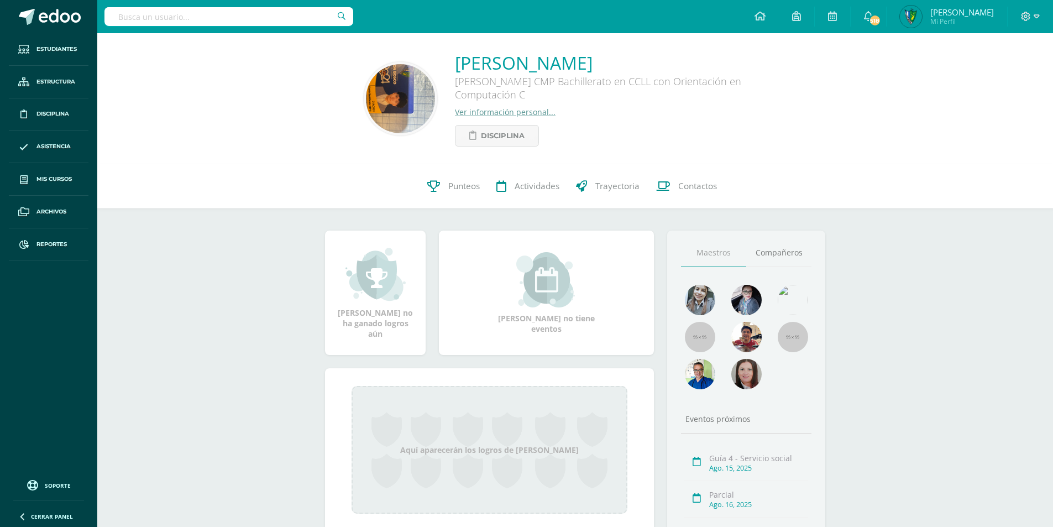 The image size is (1053, 527). I want to click on span: Archivos, so click(51, 212).